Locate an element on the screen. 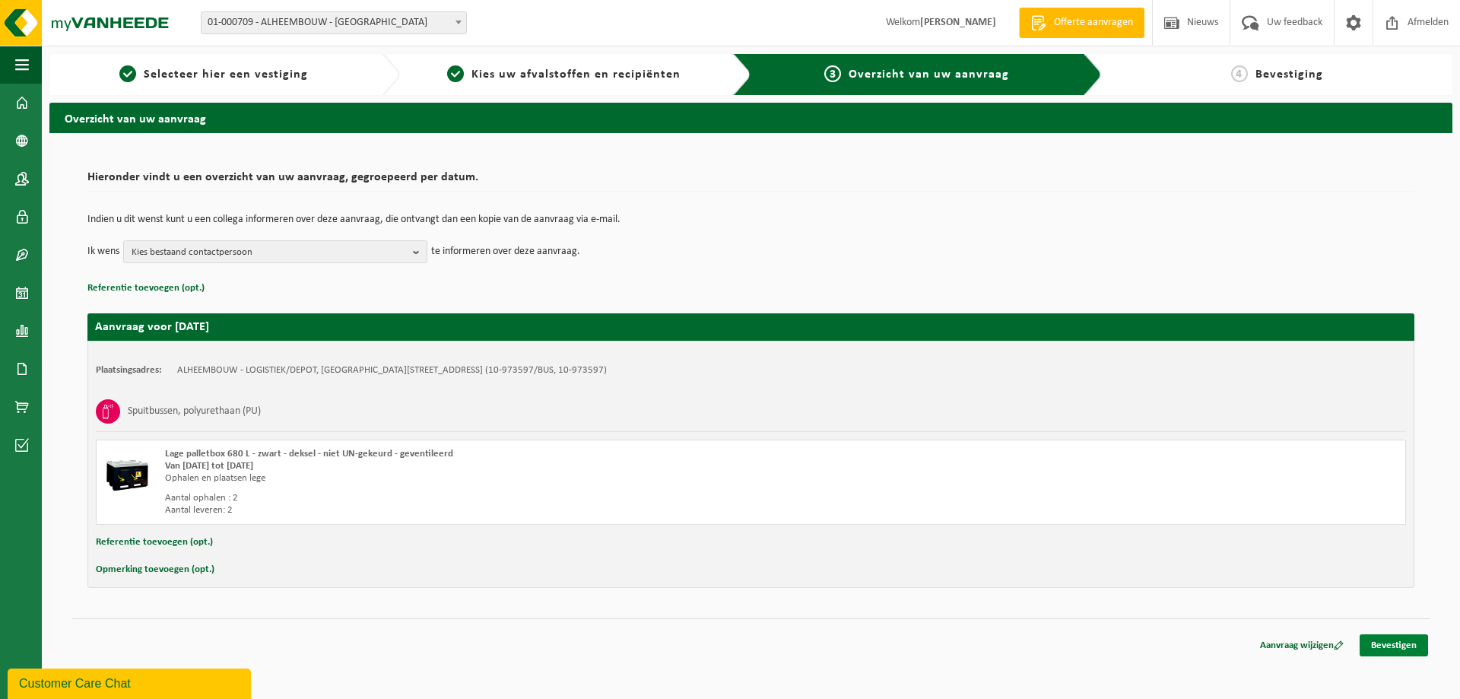  a: 2Kies uw afvalstoffen en recipiënten is located at coordinates (563, 75).